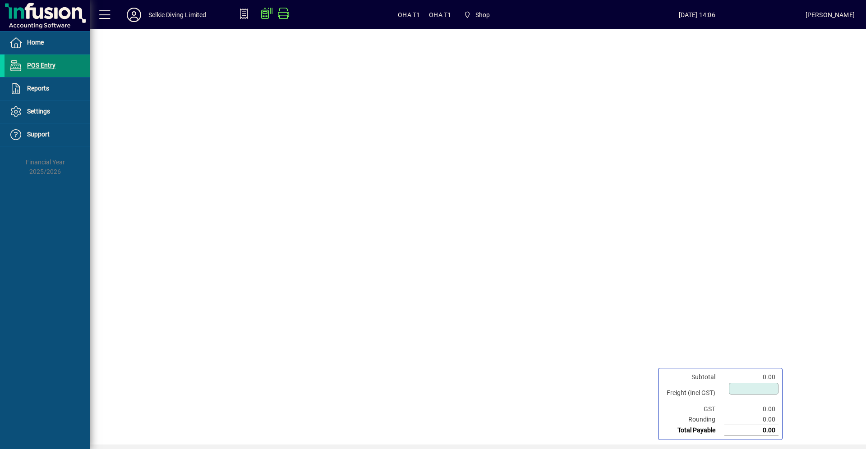 This screenshot has width=866, height=449. Describe the element at coordinates (47, 43) in the screenshot. I see `a: Home` at that location.